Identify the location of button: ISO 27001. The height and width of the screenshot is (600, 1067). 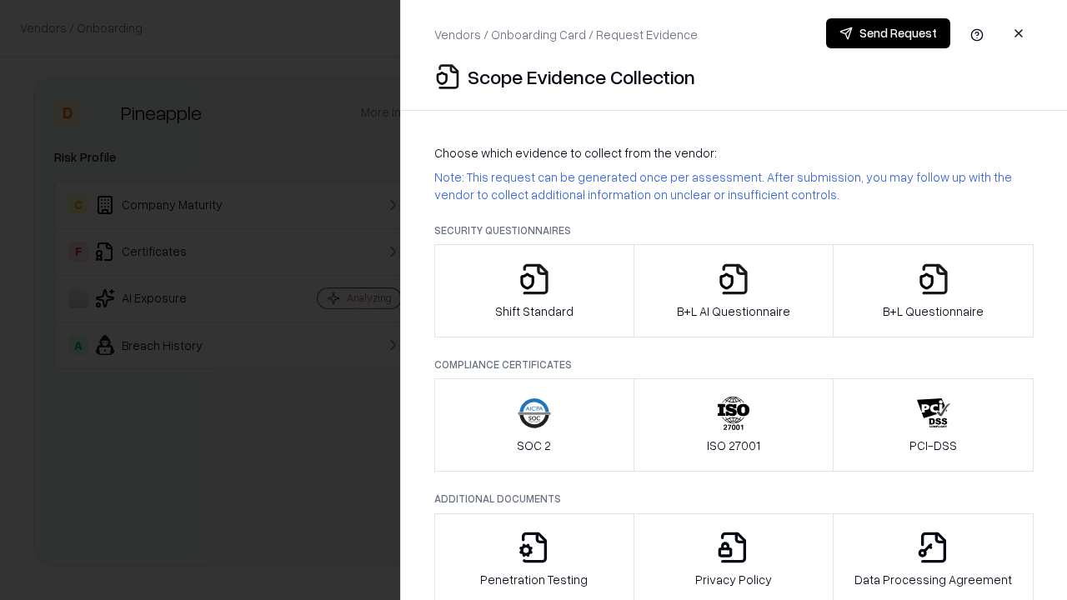
(733, 425).